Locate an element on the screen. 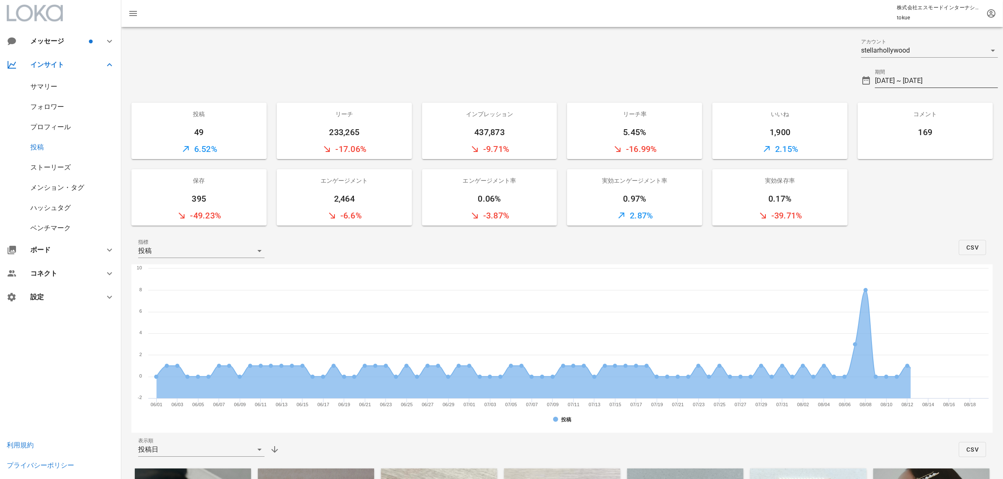  text: -2 is located at coordinates (140, 398).